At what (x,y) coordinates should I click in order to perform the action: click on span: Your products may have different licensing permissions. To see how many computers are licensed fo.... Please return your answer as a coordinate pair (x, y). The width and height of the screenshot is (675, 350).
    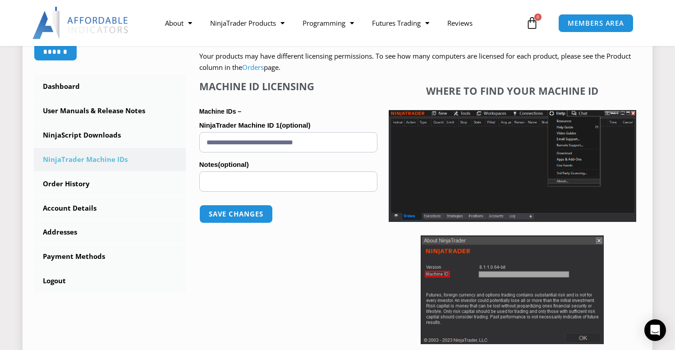
    Looking at the image, I should click on (415, 62).